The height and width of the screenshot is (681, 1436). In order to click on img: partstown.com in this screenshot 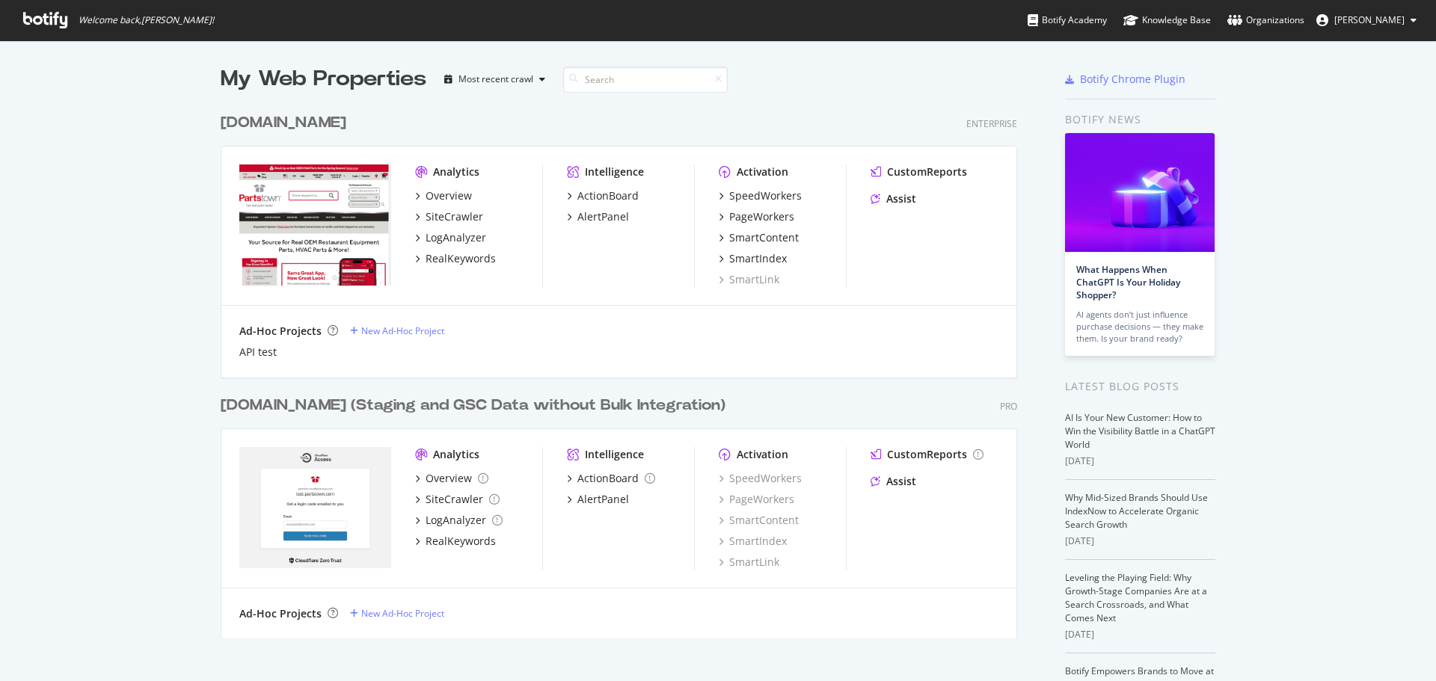, I will do `click(315, 225)`.